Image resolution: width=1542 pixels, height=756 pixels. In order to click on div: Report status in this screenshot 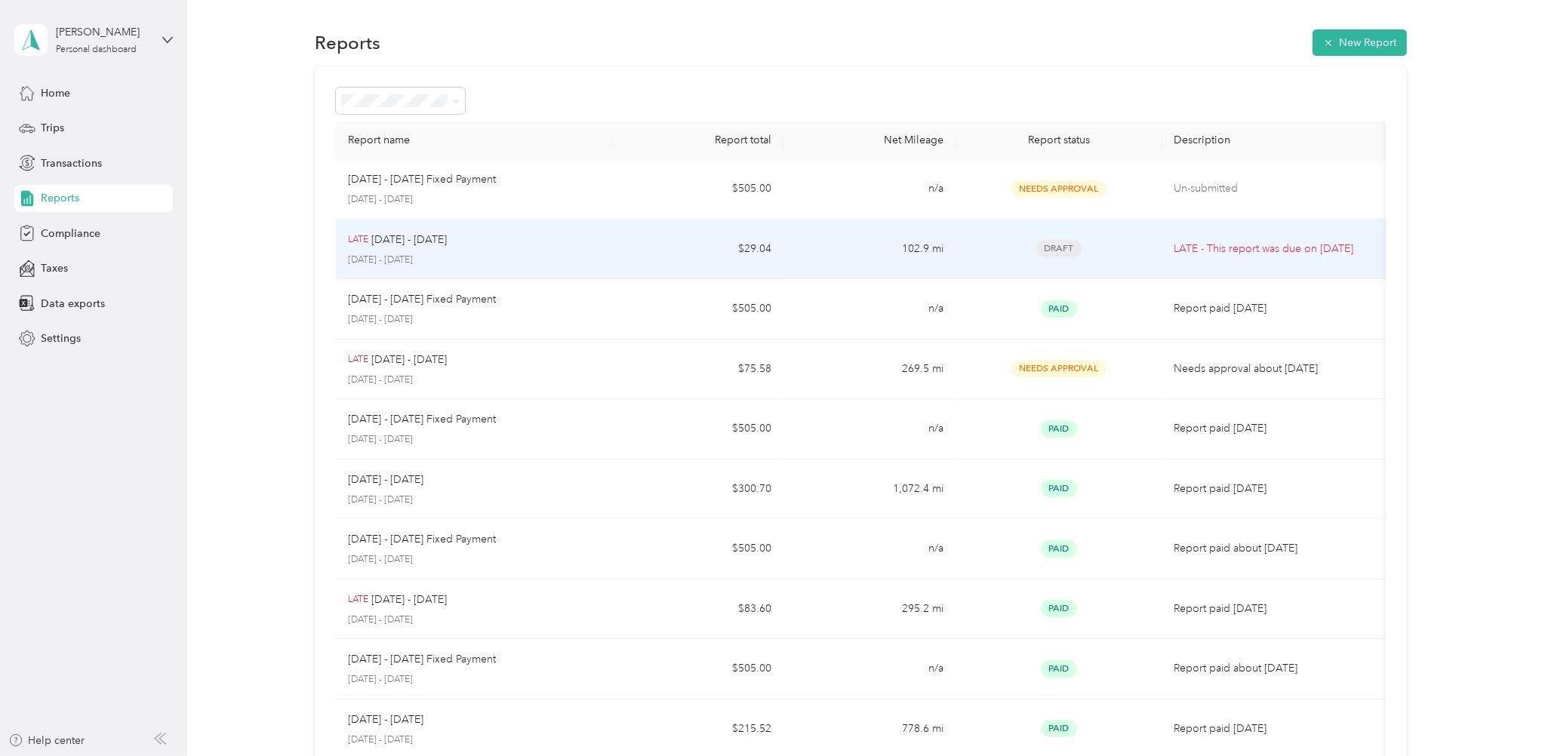, I will do `click(1059, 140)`.